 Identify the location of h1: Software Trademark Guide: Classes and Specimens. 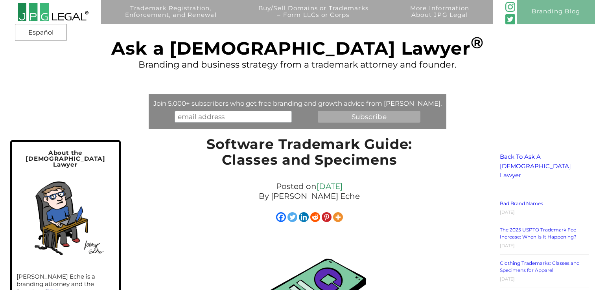
(309, 154).